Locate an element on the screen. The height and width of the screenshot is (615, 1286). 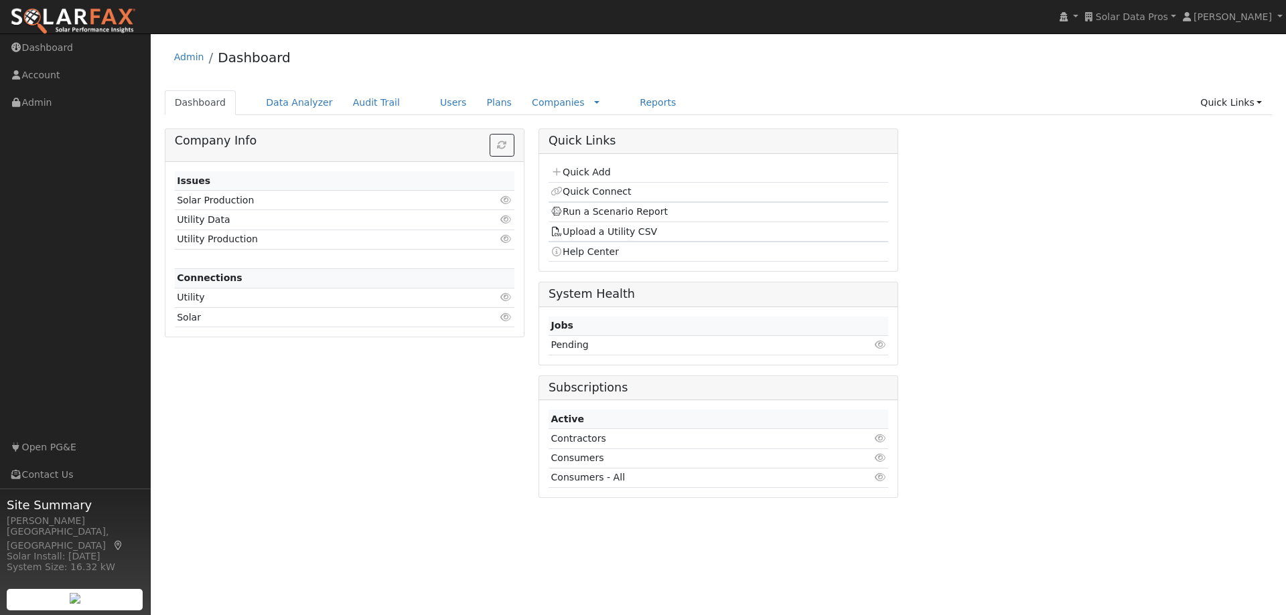
a: Help Center is located at coordinates (585, 252).